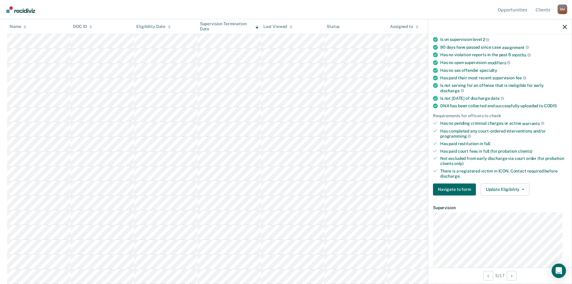 This screenshot has height=284, width=572. I want to click on div: Requirements for officers to check, so click(500, 116).